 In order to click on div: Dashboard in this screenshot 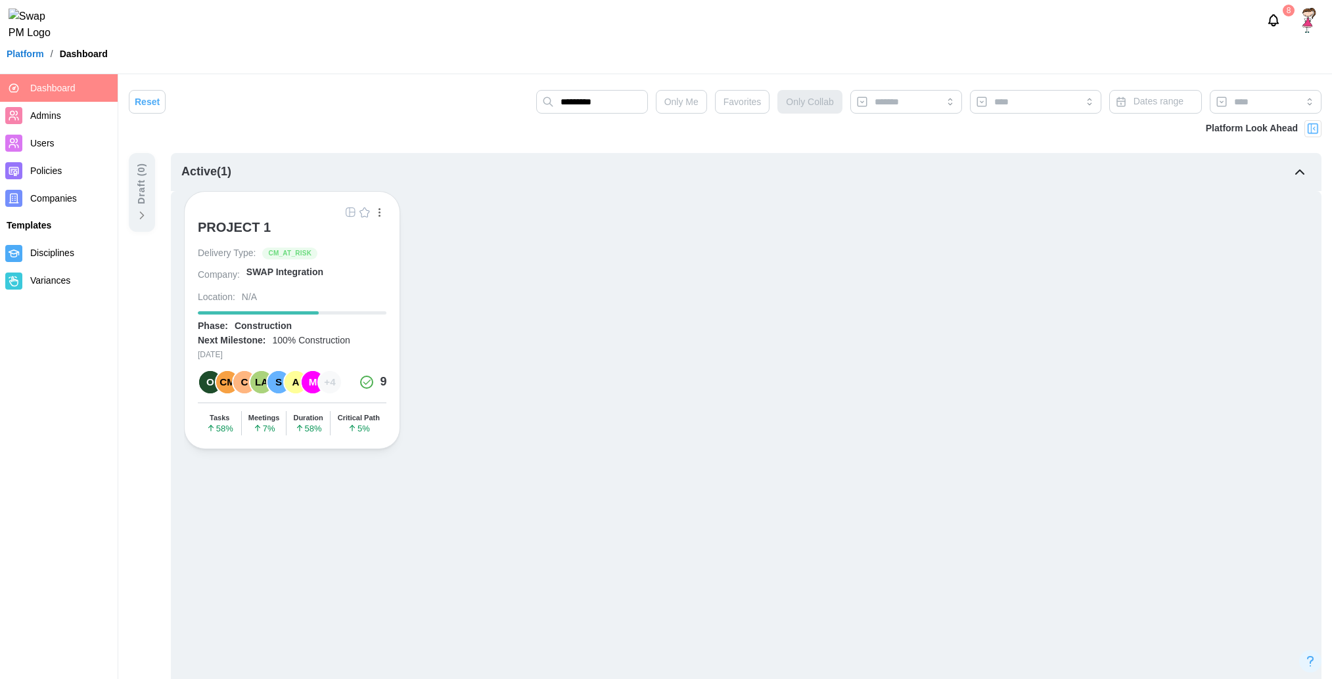, I will do `click(83, 54)`.